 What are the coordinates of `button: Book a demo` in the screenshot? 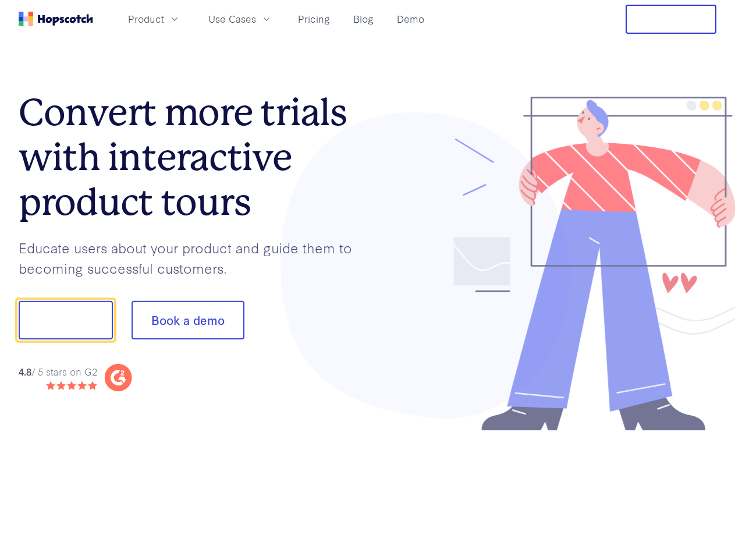 It's located at (188, 320).